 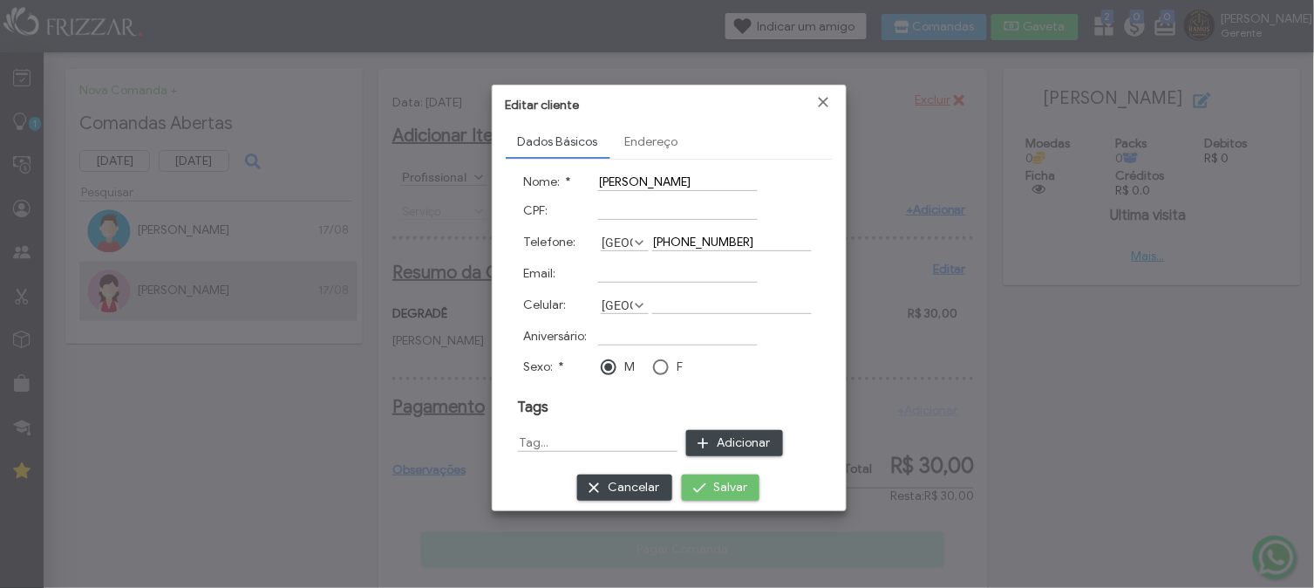 What do you see at coordinates (545, 304) in the screenshot?
I see `label: Celular:` at bounding box center [545, 304].